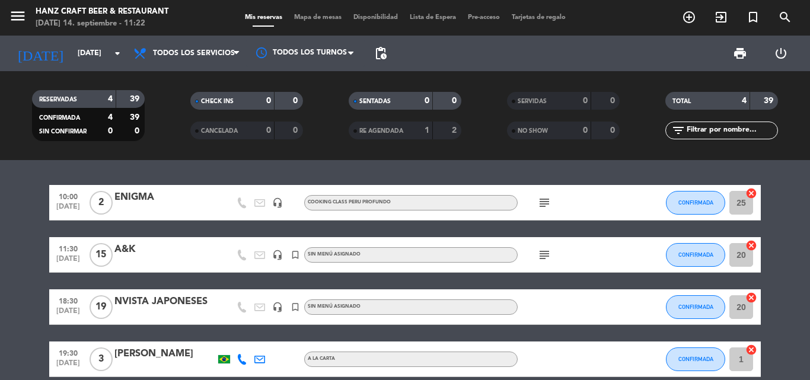 The image size is (810, 380). Describe the element at coordinates (220, 131) in the screenshot. I see `span: CANCELADA` at that location.